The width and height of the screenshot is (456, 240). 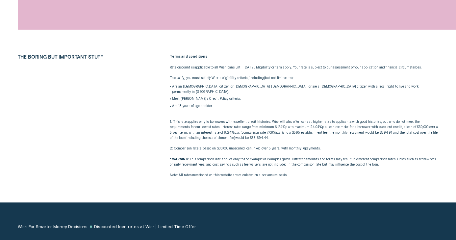 What do you see at coordinates (189, 56) in the screenshot?
I see `strong: Terms and conditions` at bounding box center [189, 56].